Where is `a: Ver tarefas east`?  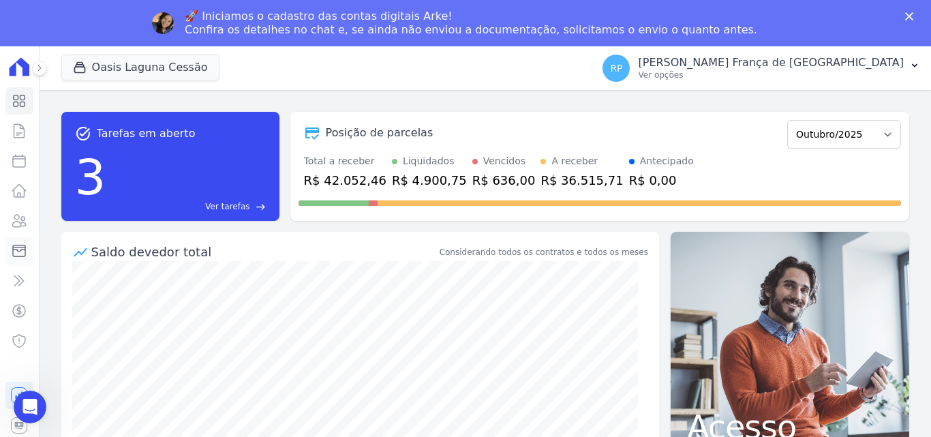
a: Ver tarefas east is located at coordinates (188, 206).